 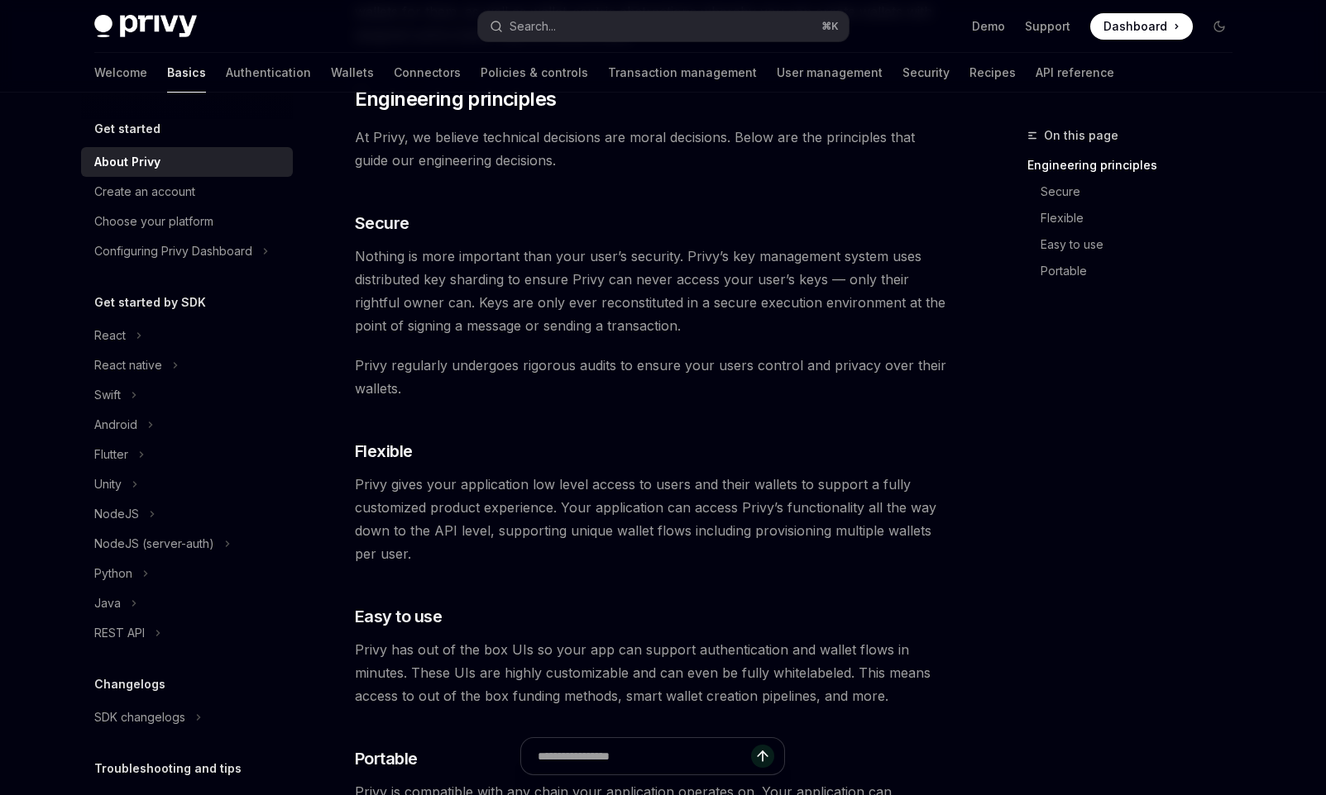 I want to click on span: Secure, so click(x=382, y=223).